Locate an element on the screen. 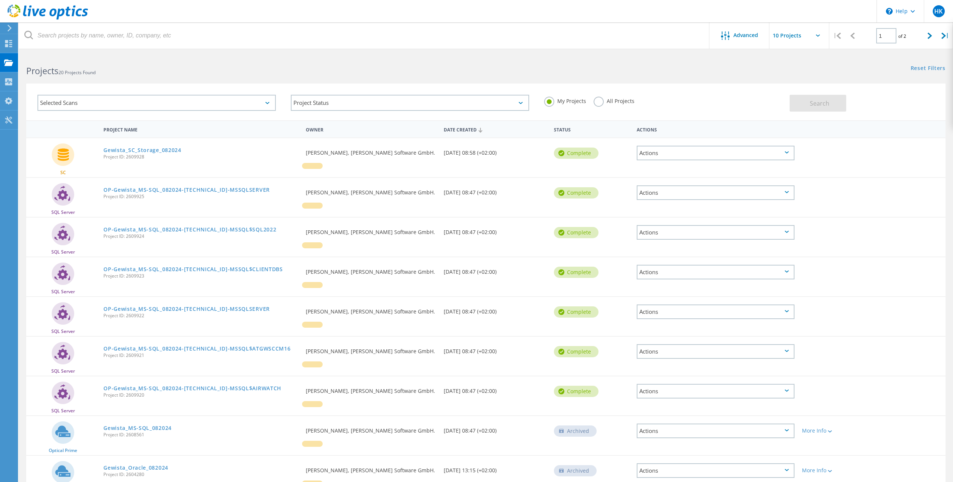  span: Project ID: 2609928 is located at coordinates (201, 157).